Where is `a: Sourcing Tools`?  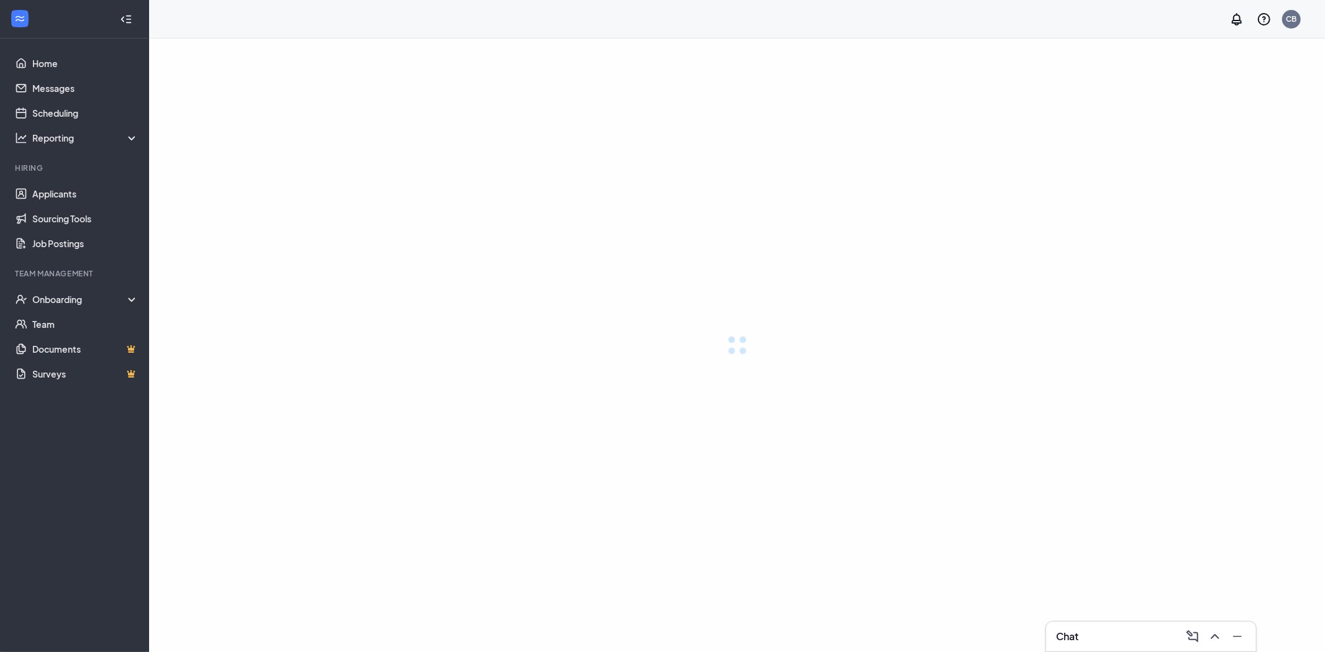 a: Sourcing Tools is located at coordinates (85, 219).